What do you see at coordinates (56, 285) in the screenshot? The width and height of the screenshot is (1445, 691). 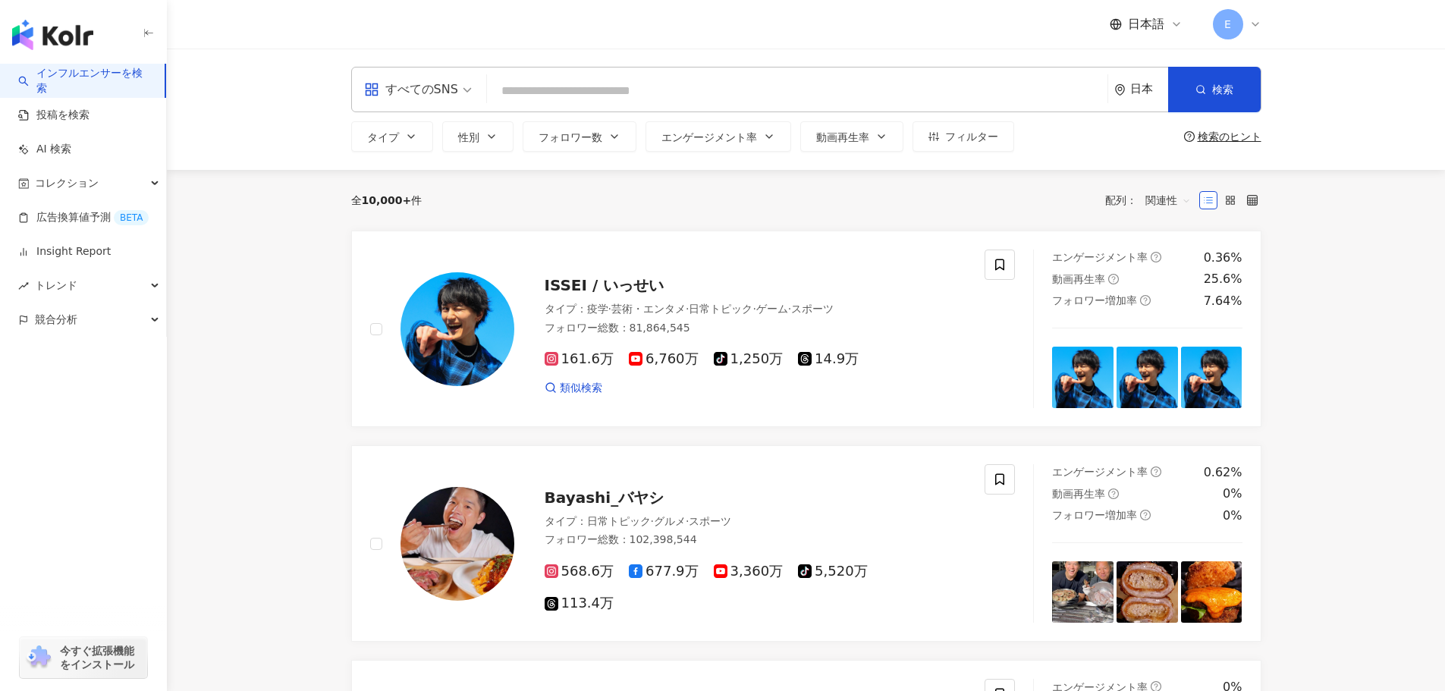 I see `span: トレンド` at bounding box center [56, 285].